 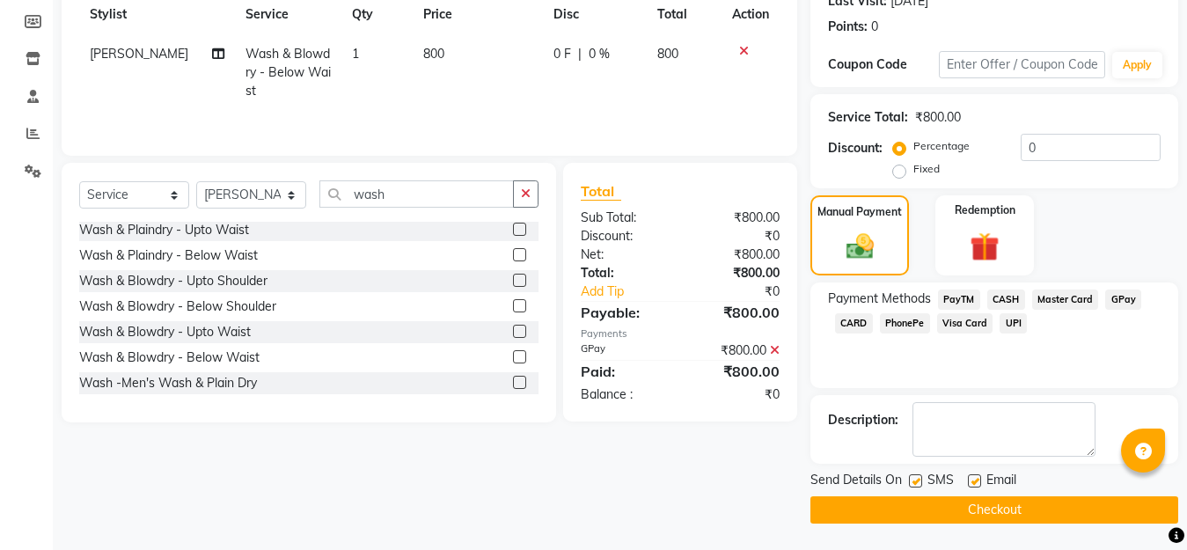 I want to click on button: Apply, so click(x=1137, y=65).